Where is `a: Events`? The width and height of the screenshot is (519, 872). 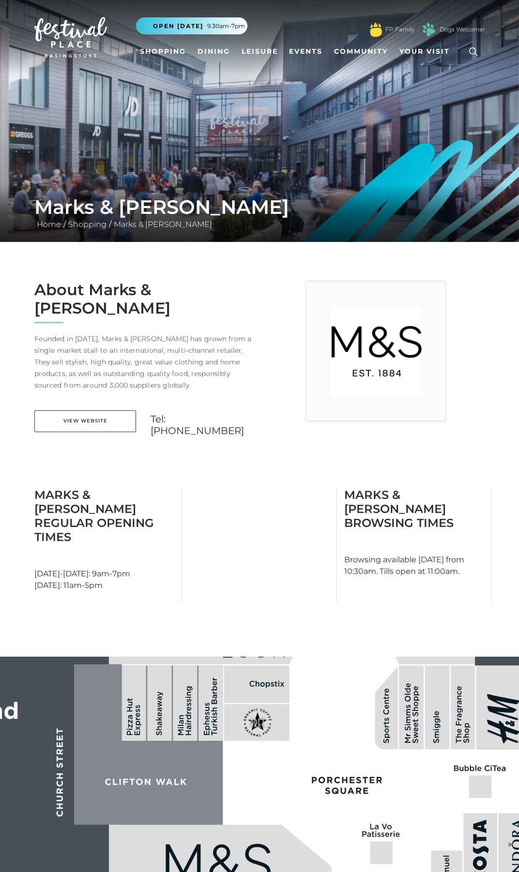 a: Events is located at coordinates (306, 51).